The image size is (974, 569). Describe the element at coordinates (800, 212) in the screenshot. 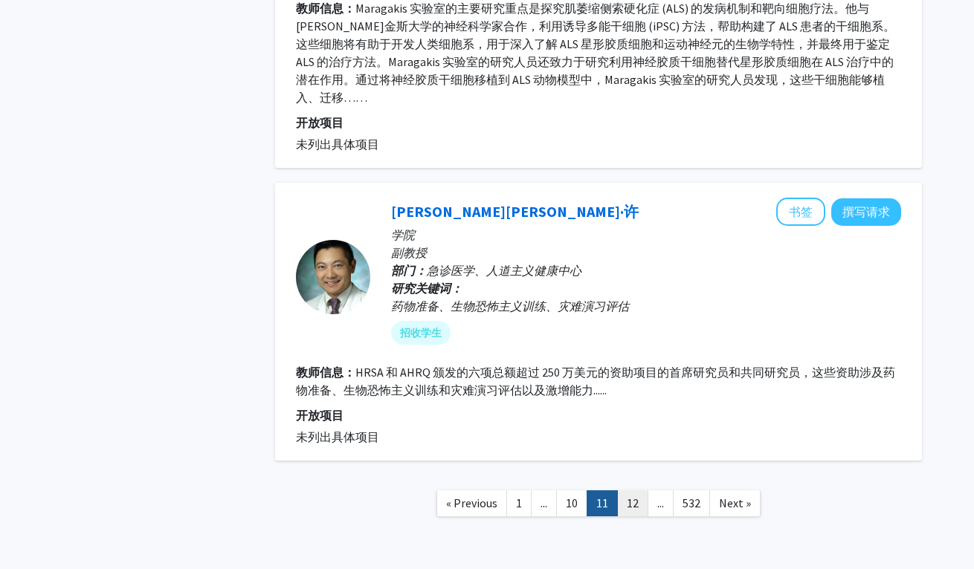

I see `font: 书签` at that location.